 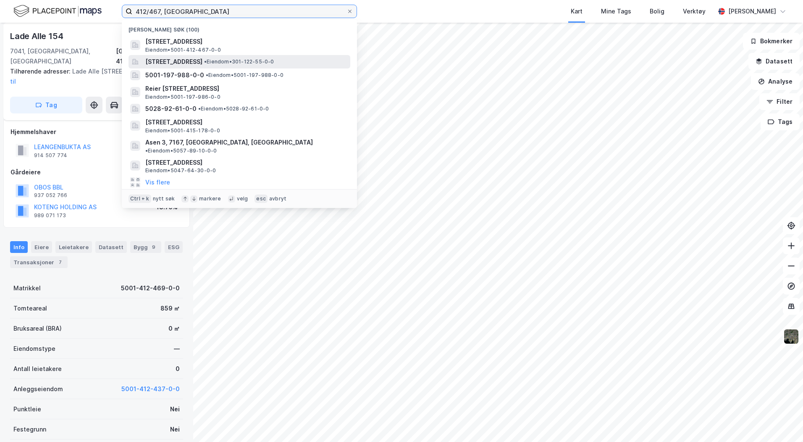 I want to click on div: esc, so click(x=261, y=199).